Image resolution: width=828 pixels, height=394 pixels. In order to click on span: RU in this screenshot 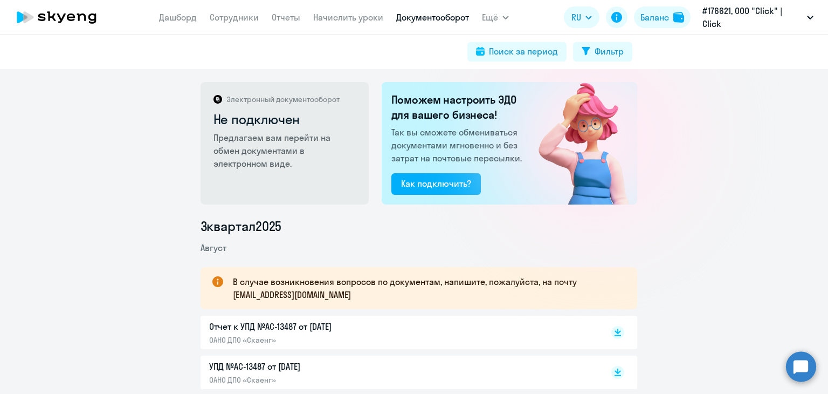, I will do `click(577, 17)`.